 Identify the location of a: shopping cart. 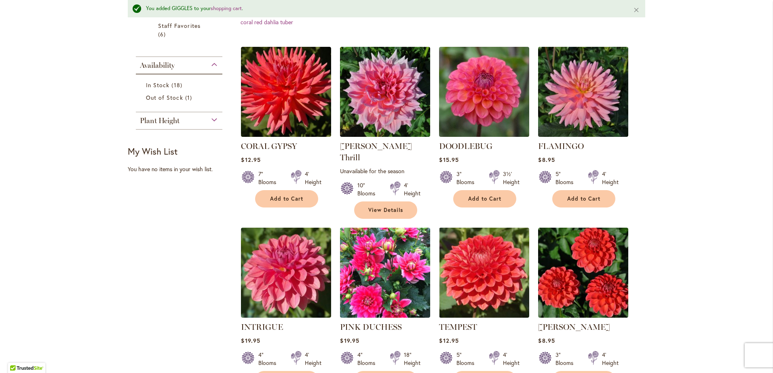
(226, 8).